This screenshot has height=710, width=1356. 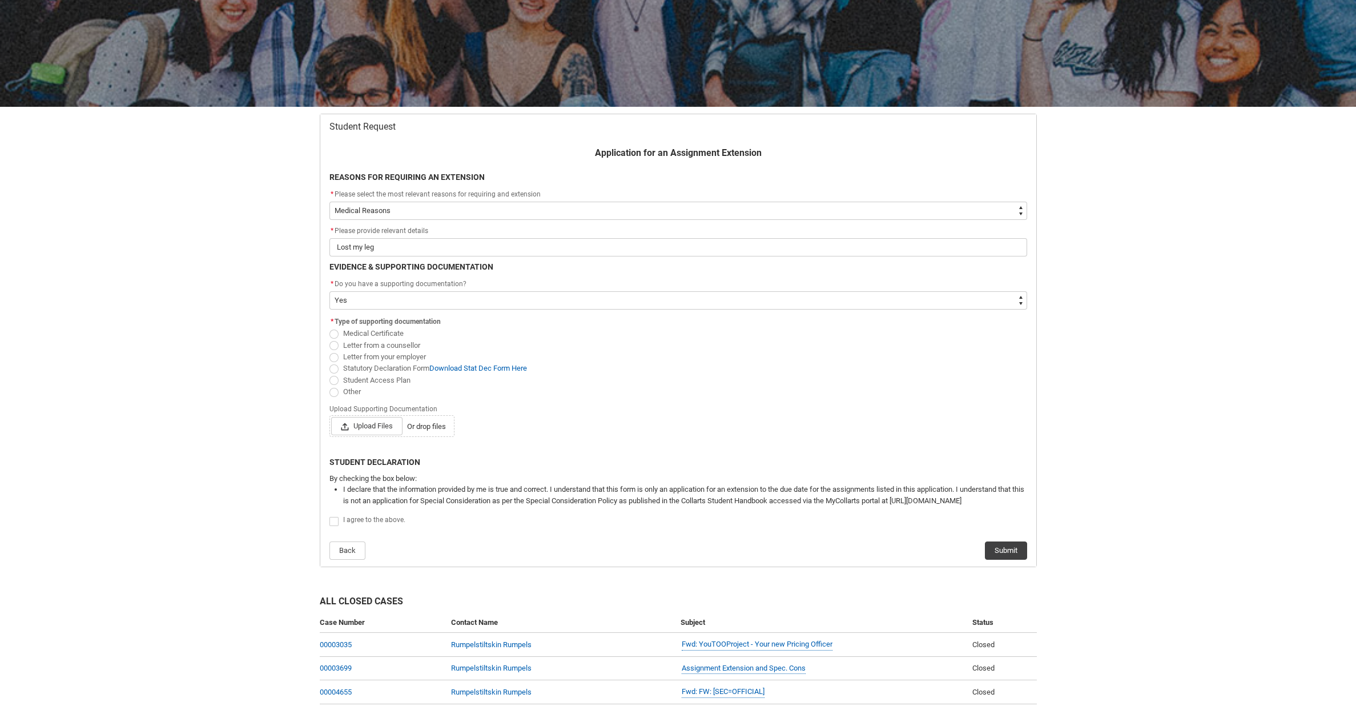 What do you see at coordinates (336, 668) in the screenshot?
I see `a: 00003699` at bounding box center [336, 668].